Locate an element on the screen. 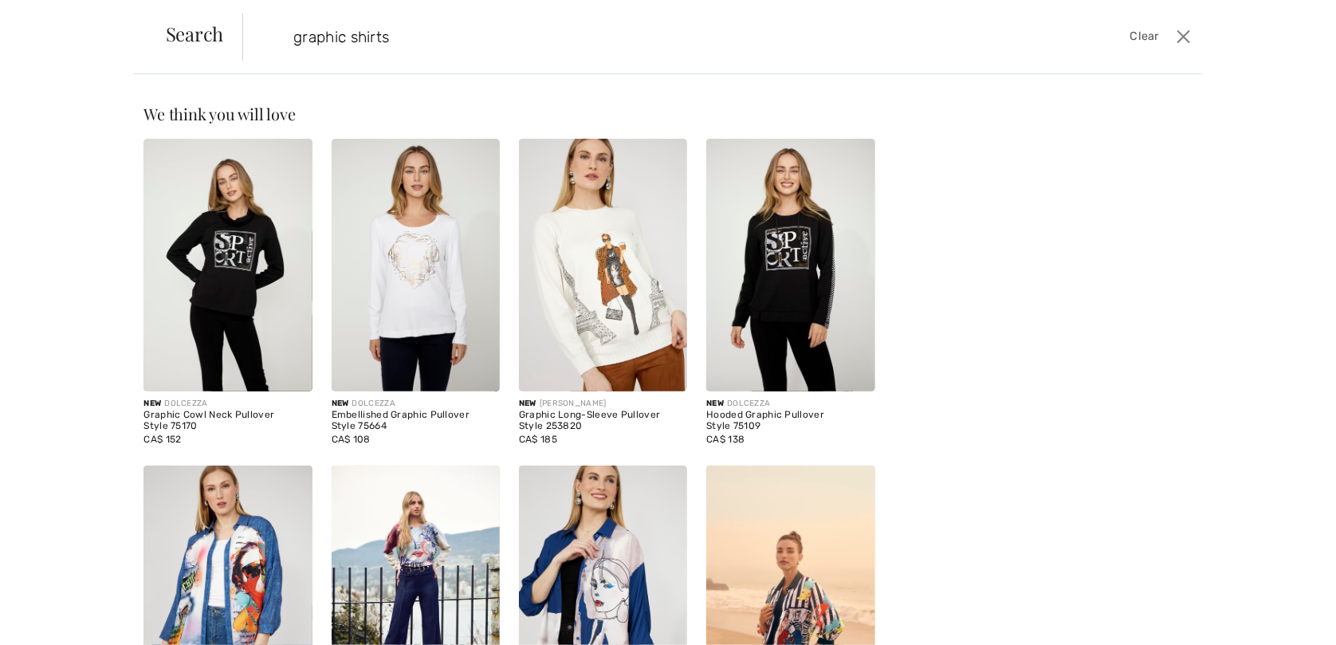  img: Graphic Long-Sleeve Pullover Style 253820. Off White is located at coordinates (602, 265).